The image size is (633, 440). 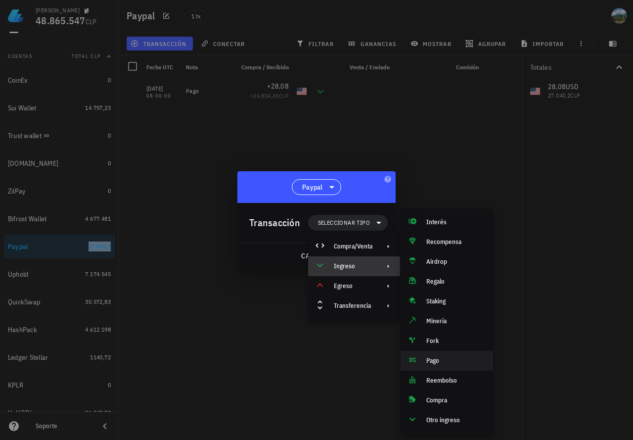 What do you see at coordinates (456, 222) in the screenshot?
I see `div: Interés` at bounding box center [456, 222].